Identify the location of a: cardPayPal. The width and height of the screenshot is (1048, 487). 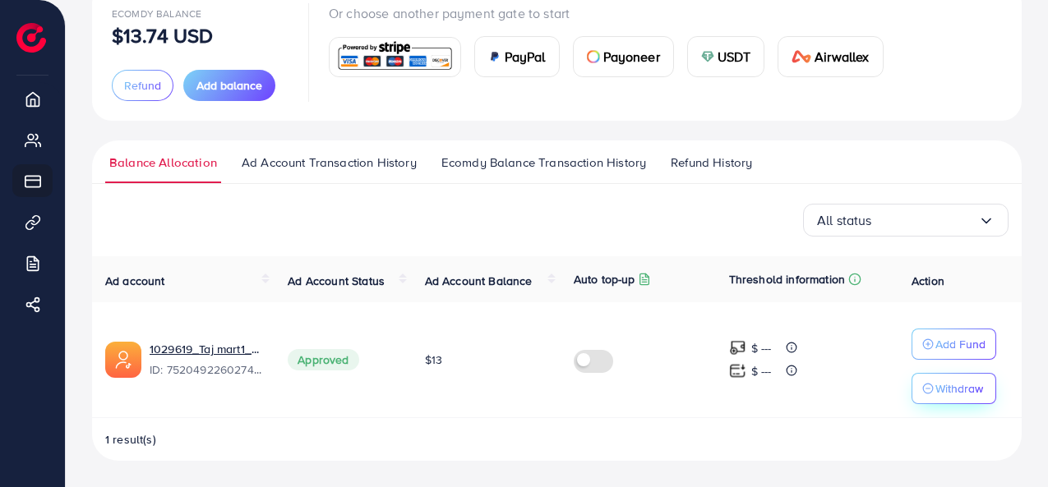
(517, 57).